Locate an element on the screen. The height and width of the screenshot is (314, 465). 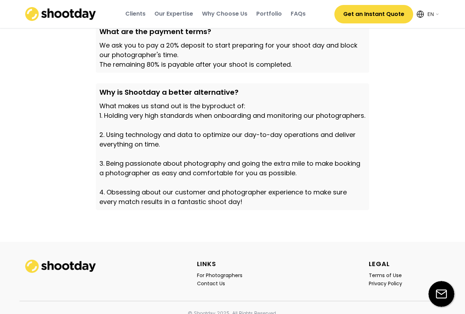
div: Why is Shootday a better alternative? is located at coordinates (232, 92).